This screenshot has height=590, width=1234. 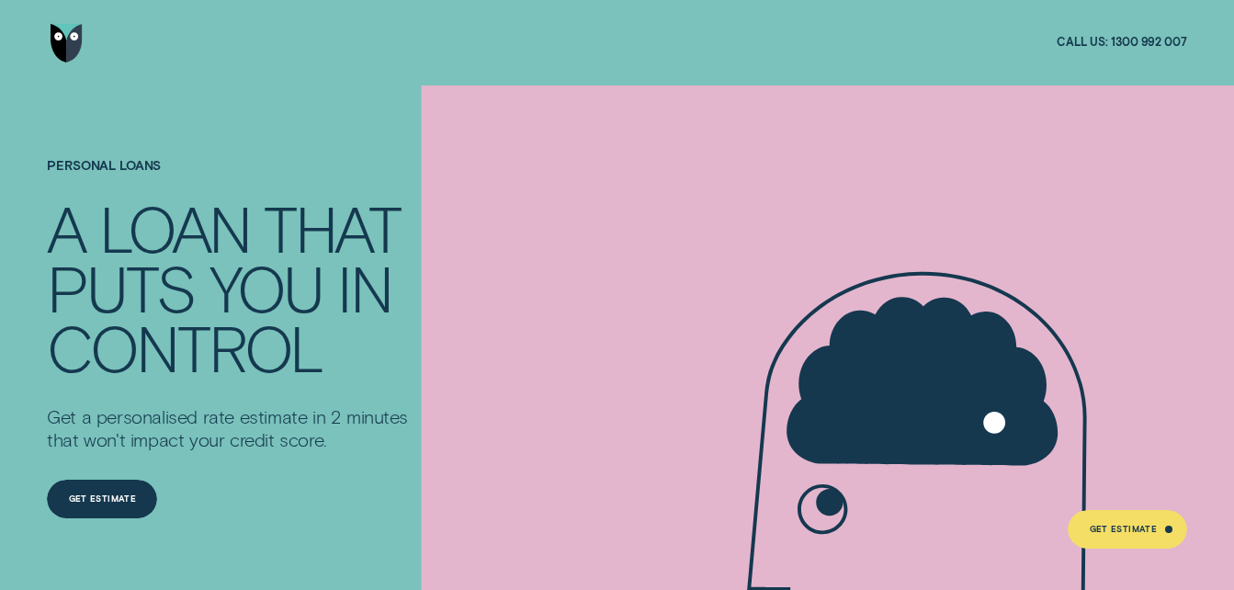 What do you see at coordinates (364, 287) in the screenshot?
I see `div: IN` at bounding box center [364, 287].